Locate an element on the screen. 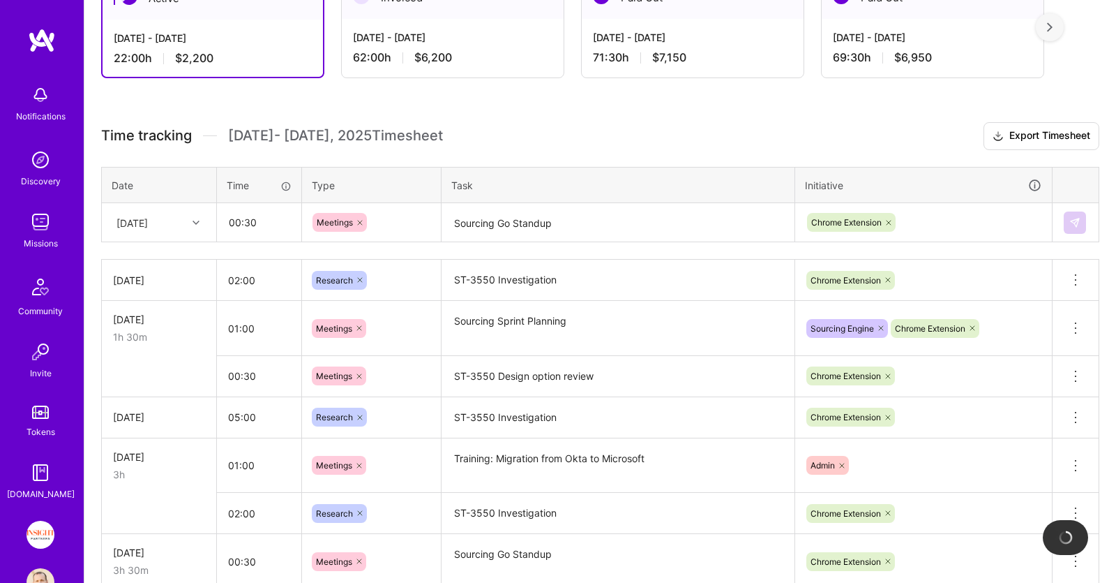  div: Missions is located at coordinates (40, 243).